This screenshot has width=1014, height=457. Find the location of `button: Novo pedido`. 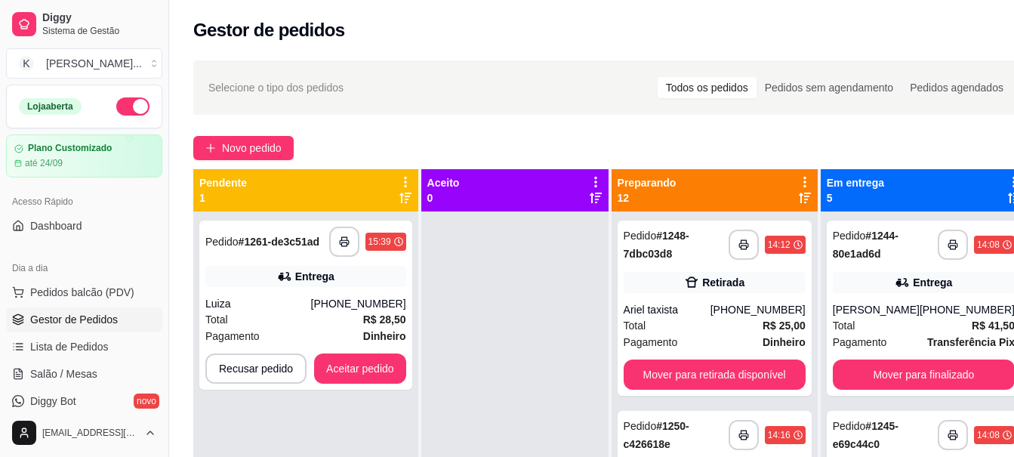

button: Novo pedido is located at coordinates (243, 148).